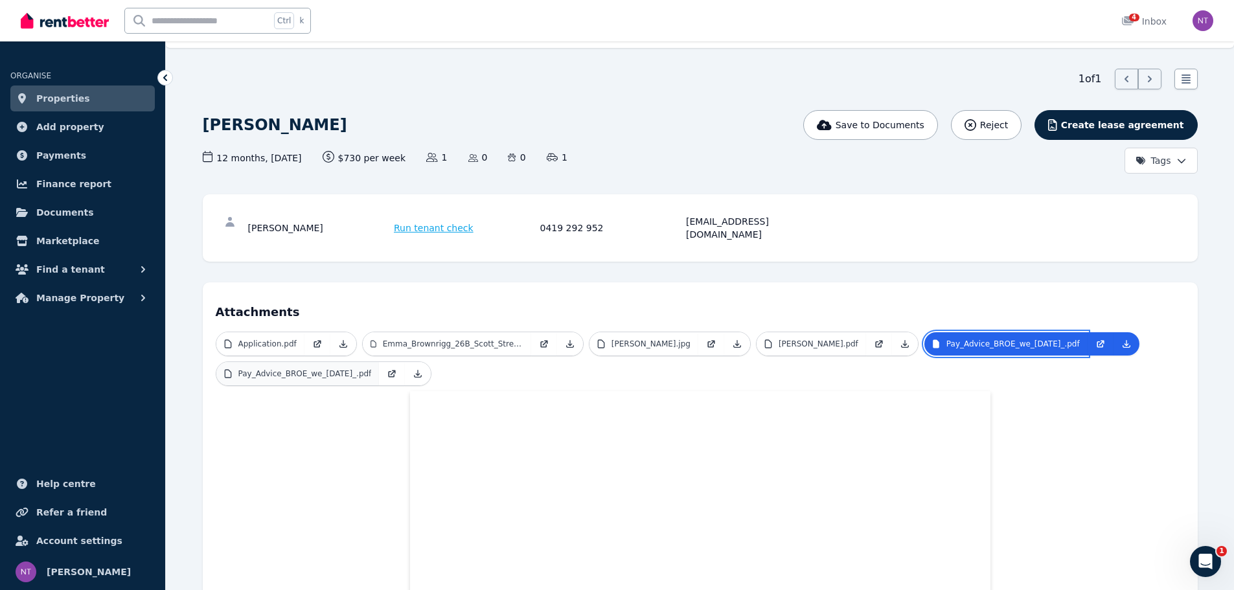  What do you see at coordinates (82, 241) in the screenshot?
I see `a: Marketplace` at bounding box center [82, 241].